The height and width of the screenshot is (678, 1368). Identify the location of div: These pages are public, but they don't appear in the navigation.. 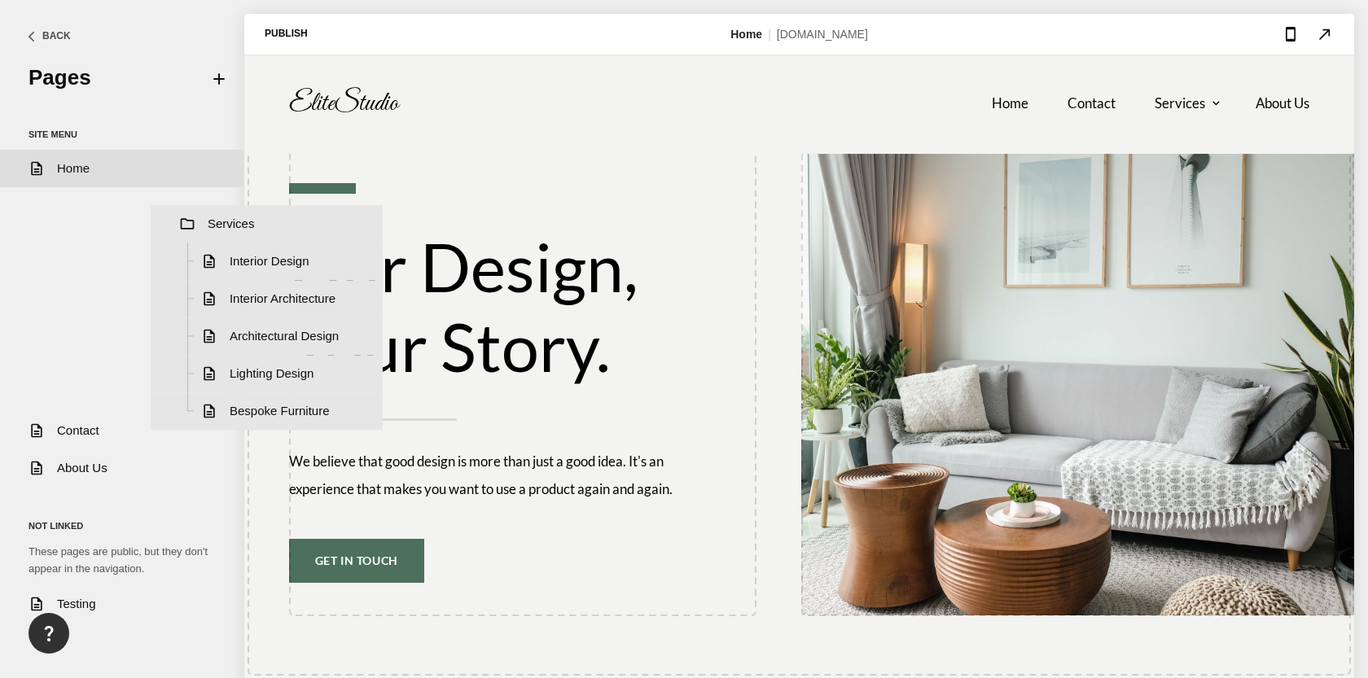
(128, 561).